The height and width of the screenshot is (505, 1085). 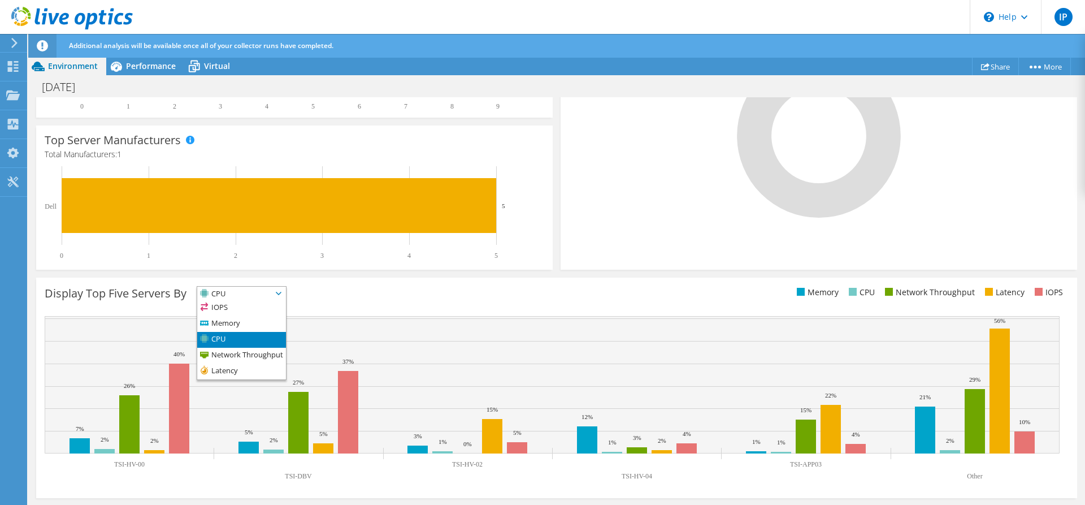 What do you see at coordinates (119, 154) in the screenshot?
I see `span: 1` at bounding box center [119, 154].